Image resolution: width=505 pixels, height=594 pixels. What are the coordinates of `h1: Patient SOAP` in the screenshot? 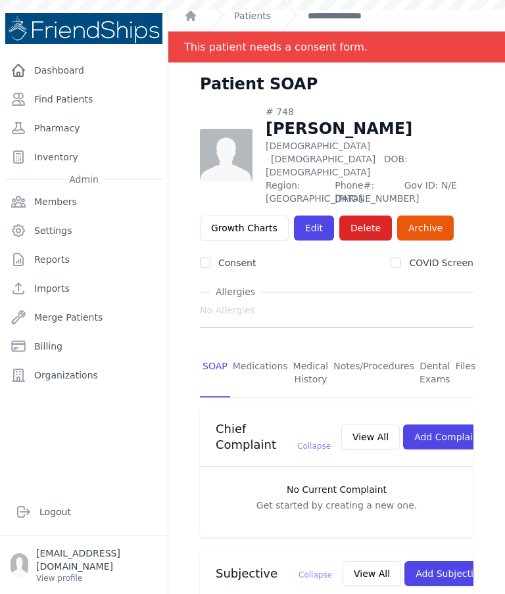 It's located at (258, 84).